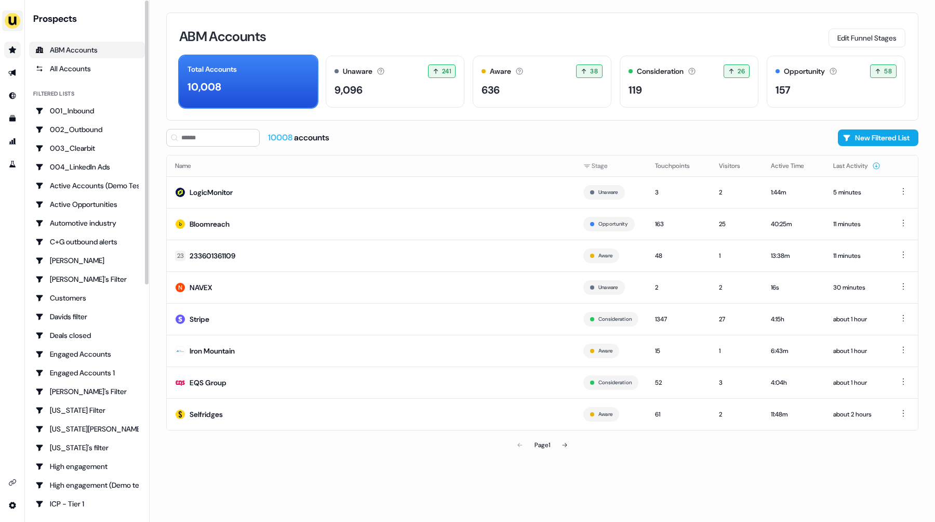 The width and height of the screenshot is (935, 522). I want to click on div: about 1 hour, so click(857, 319).